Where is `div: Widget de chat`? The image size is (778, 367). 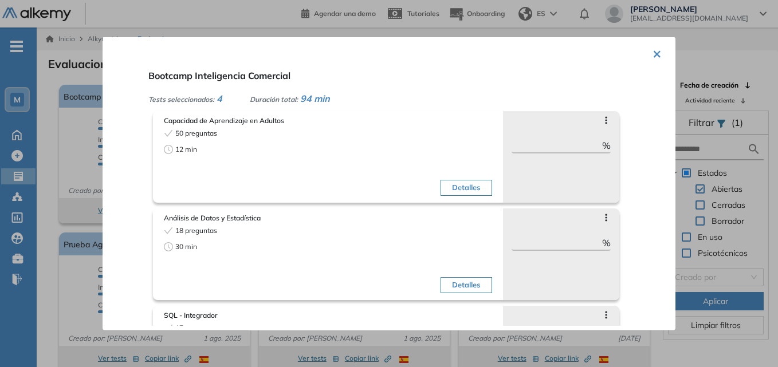
div: Widget de chat is located at coordinates (675, 301).